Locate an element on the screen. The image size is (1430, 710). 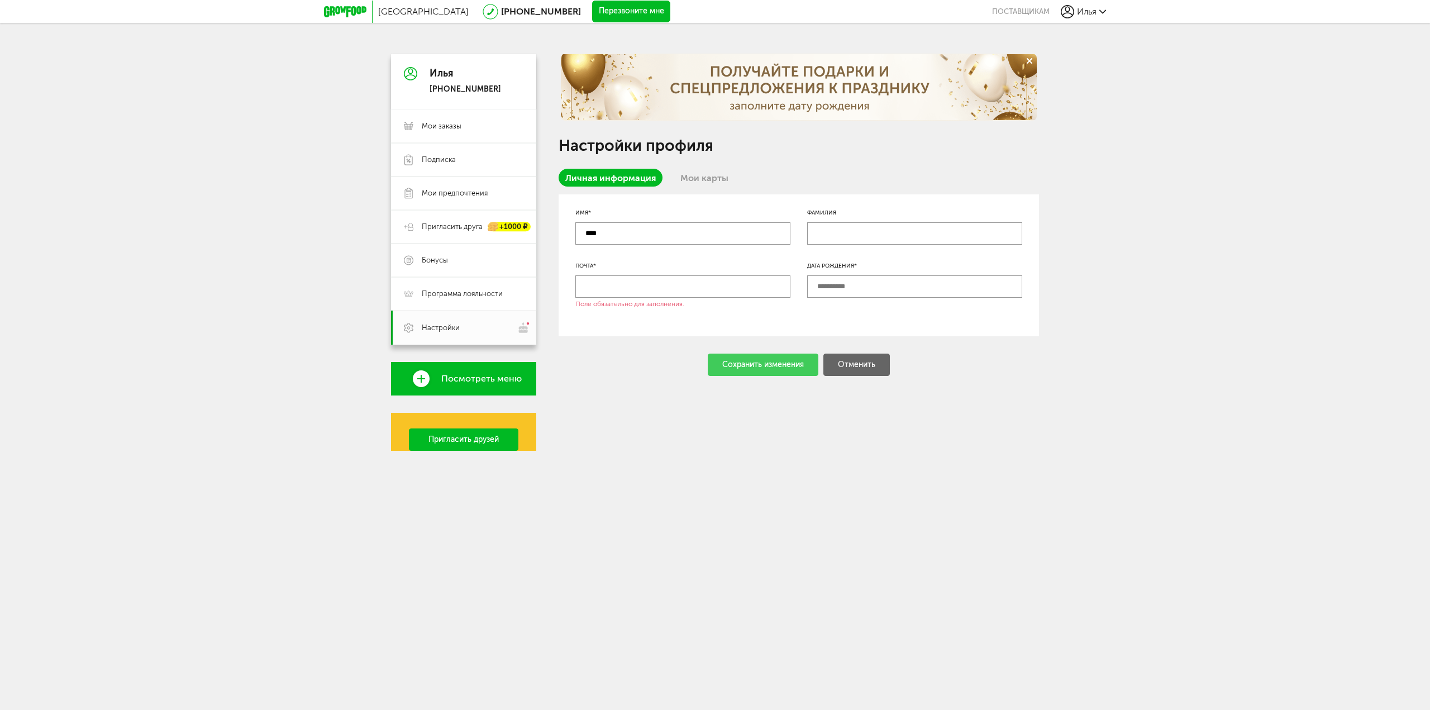
span: Настройки is located at coordinates (441, 328).